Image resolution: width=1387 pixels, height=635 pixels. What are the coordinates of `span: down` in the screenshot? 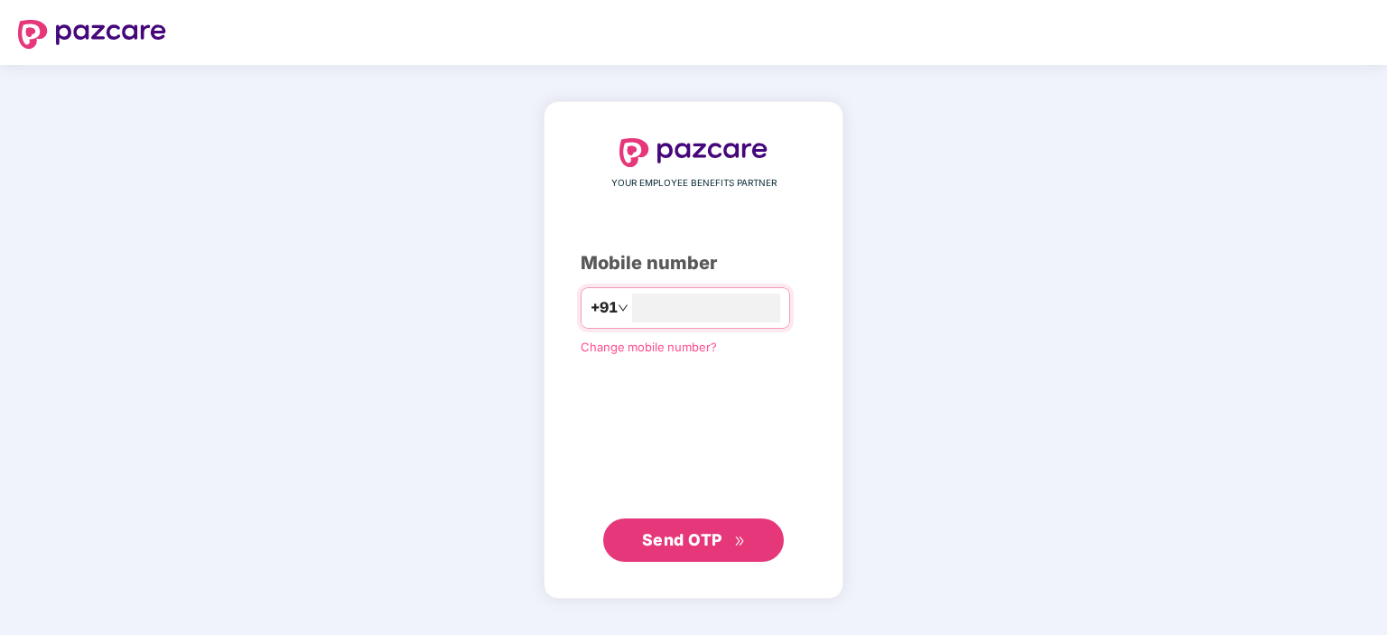 It's located at (623, 308).